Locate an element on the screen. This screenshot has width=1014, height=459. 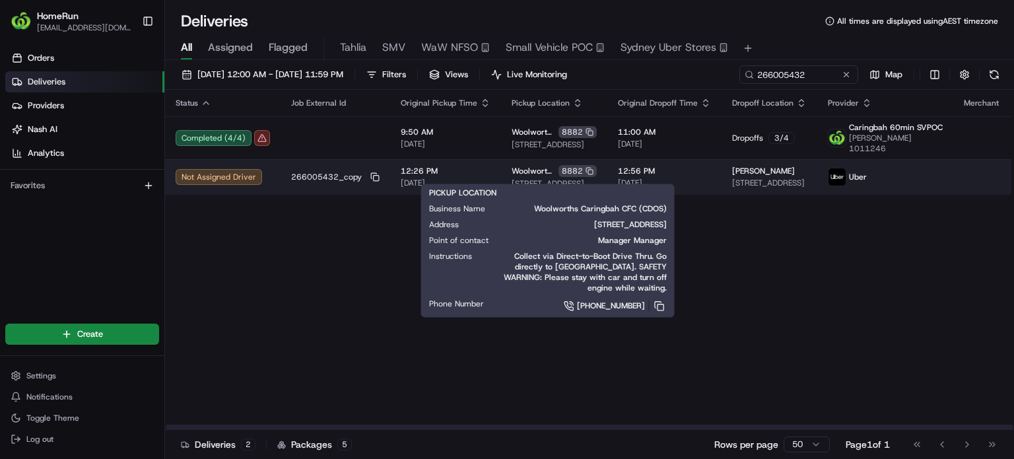
span: Providers is located at coordinates (46, 106).